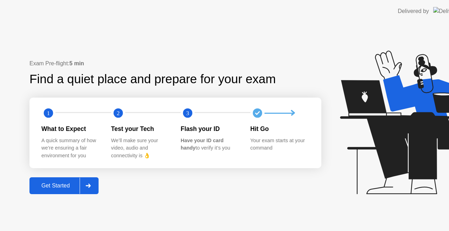 This screenshot has width=449, height=231. I want to click on div: Exam Pre-flight:, so click(175, 64).